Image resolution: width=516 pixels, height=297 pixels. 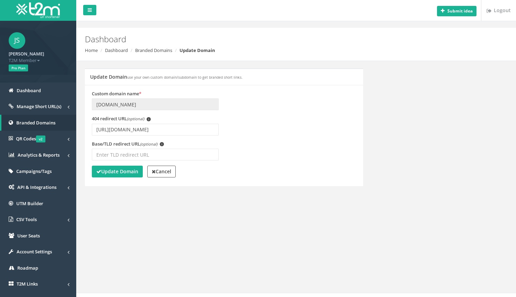 I want to click on span: T2M Links, so click(x=27, y=284).